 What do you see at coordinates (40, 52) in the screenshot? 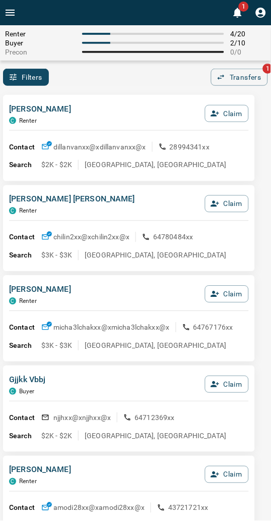
I see `span: Precon` at bounding box center [40, 52].